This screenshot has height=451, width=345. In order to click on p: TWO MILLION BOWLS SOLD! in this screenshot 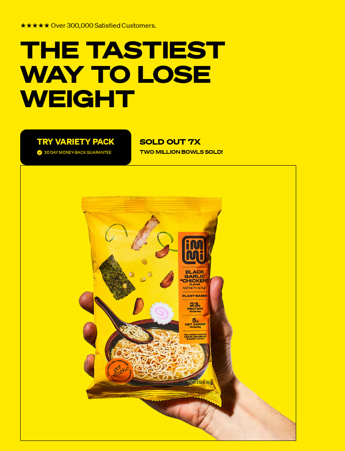, I will do `click(181, 153)`.